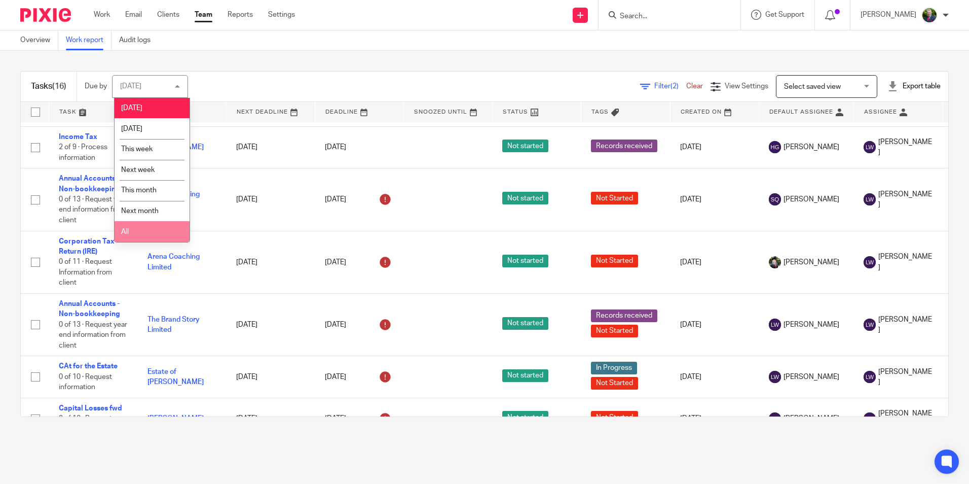  What do you see at coordinates (137, 149) in the screenshot?
I see `span: This week` at bounding box center [137, 149].